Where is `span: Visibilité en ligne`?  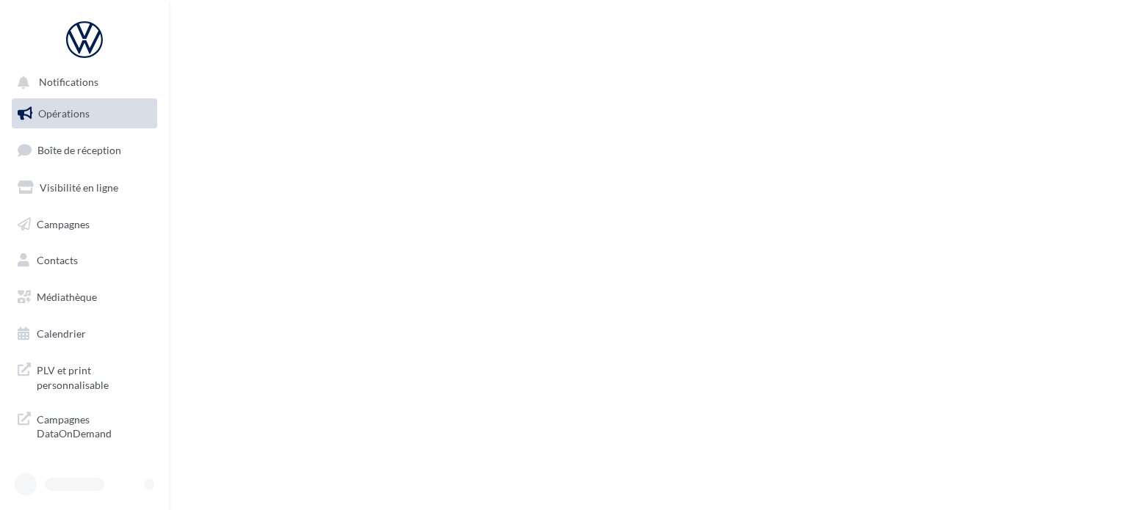 span: Visibilité en ligne is located at coordinates (79, 187).